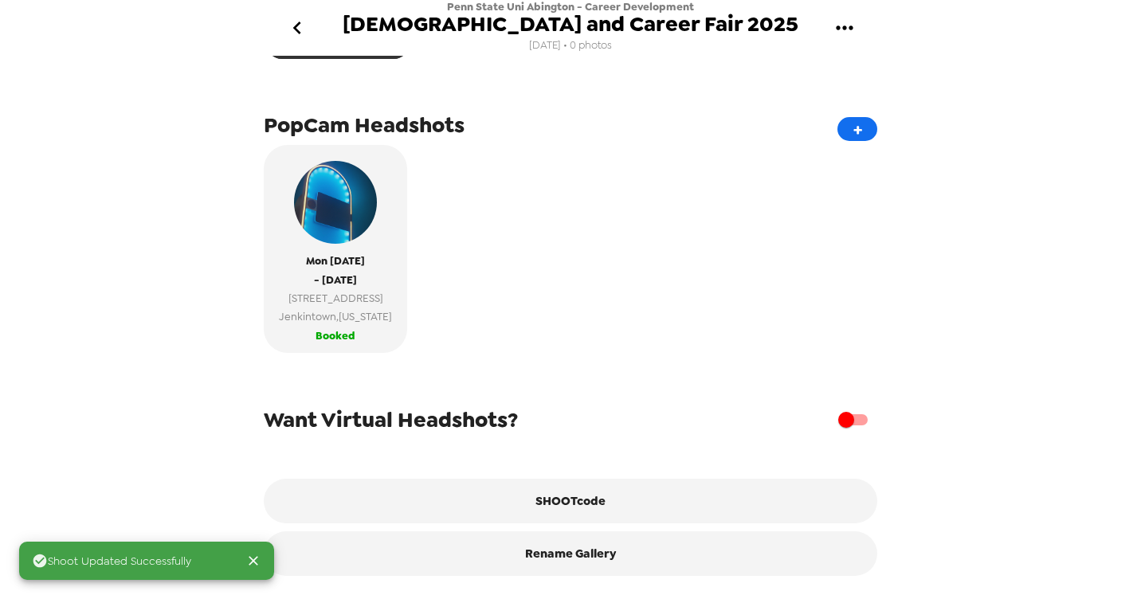  I want to click on span: Booked, so click(335, 335).